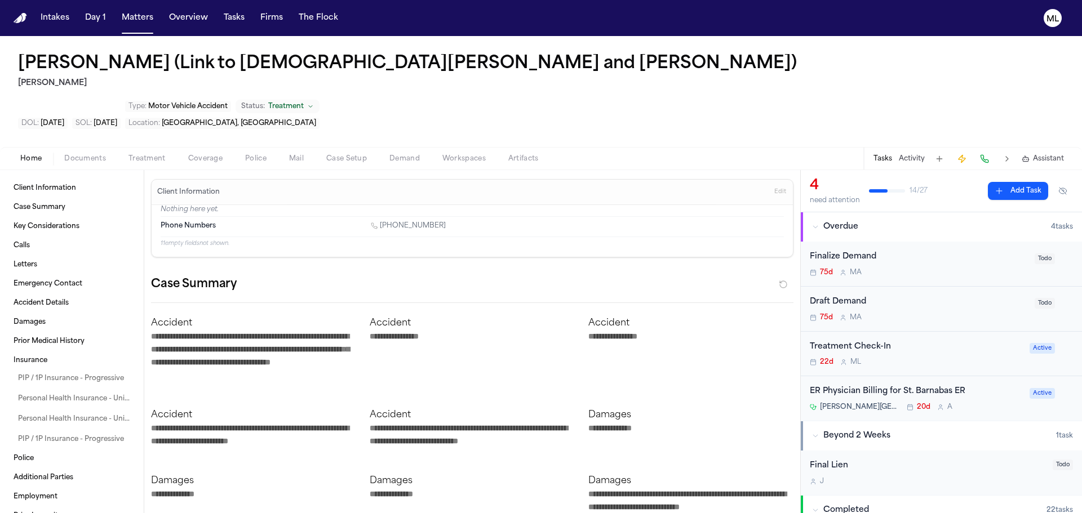 The width and height of the screenshot is (1082, 513). I want to click on a: Employment, so click(72, 497).